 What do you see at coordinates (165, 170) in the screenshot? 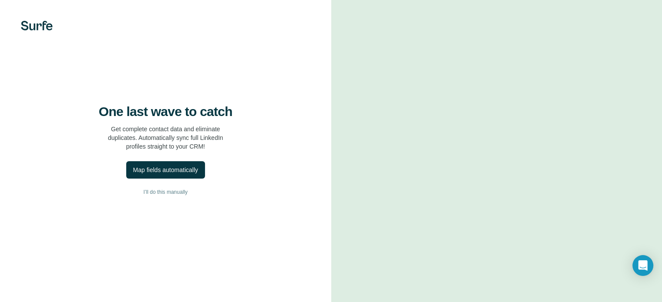
I see `button: Map fields automatically` at bounding box center [165, 170].